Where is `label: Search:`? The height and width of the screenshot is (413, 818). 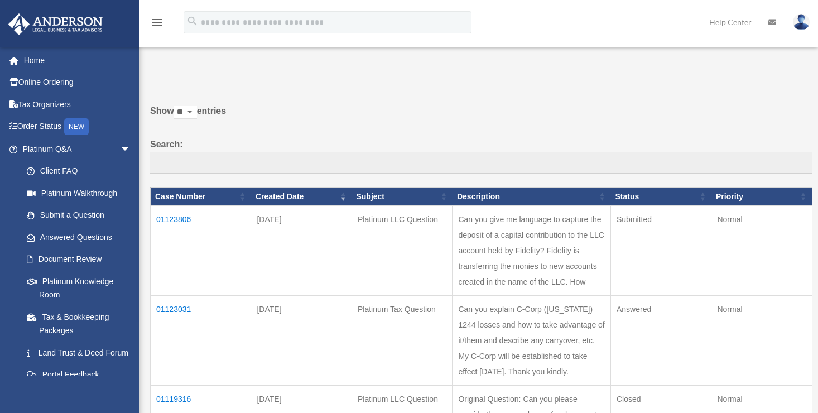 label: Search: is located at coordinates (481, 155).